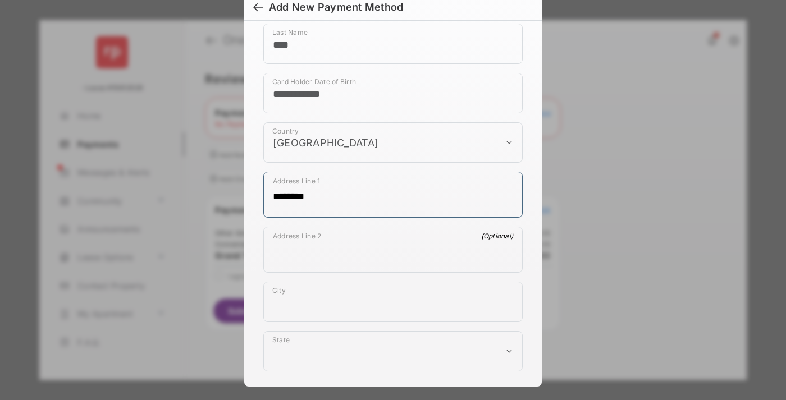 Image resolution: width=786 pixels, height=400 pixels. I want to click on div: payment_method_screening[postal_addresses][administrativeArea], so click(393, 352).